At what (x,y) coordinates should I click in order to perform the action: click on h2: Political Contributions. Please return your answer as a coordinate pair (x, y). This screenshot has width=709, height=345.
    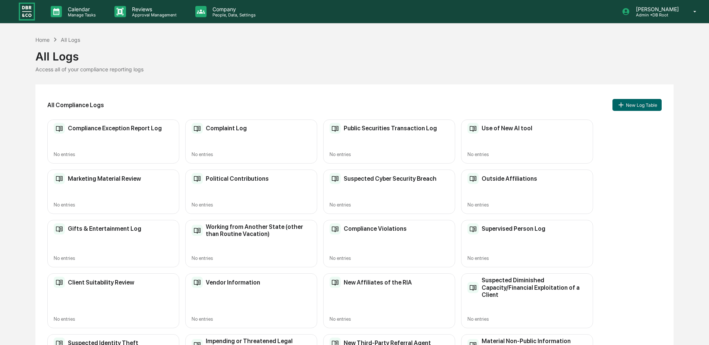
    Looking at the image, I should click on (237, 178).